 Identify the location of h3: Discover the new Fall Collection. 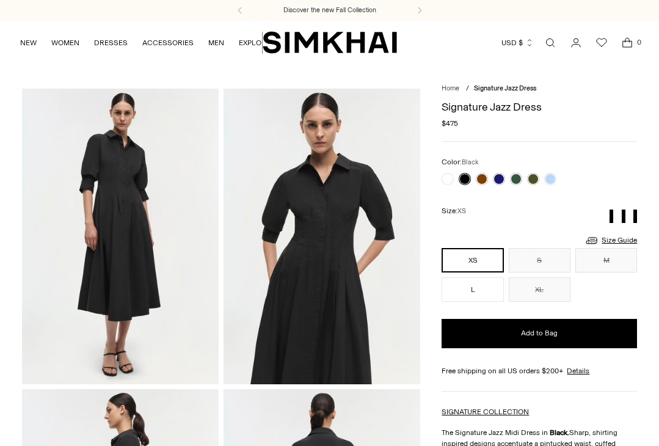
(330, 10).